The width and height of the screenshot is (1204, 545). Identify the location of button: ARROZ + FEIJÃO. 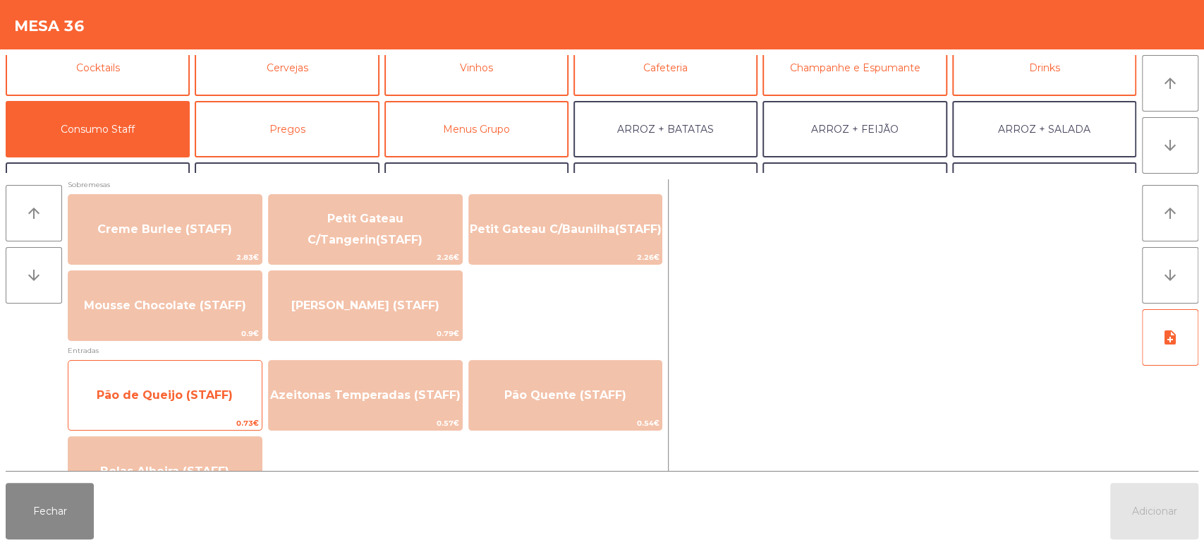
(854, 129).